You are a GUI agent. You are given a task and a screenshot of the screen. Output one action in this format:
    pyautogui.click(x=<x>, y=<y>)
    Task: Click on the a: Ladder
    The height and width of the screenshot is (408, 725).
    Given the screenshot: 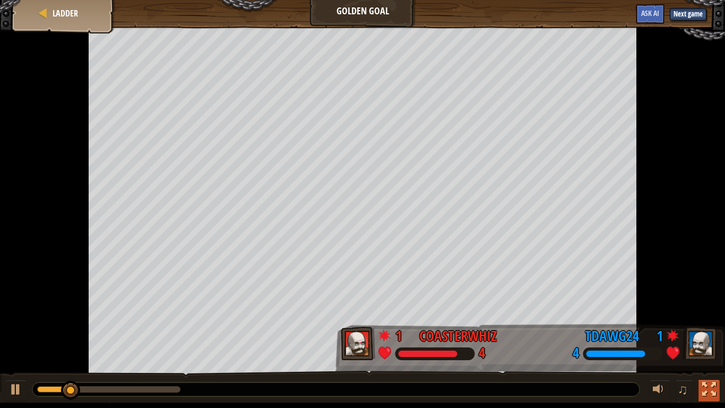 What is the action you would take?
    pyautogui.click(x=64, y=13)
    